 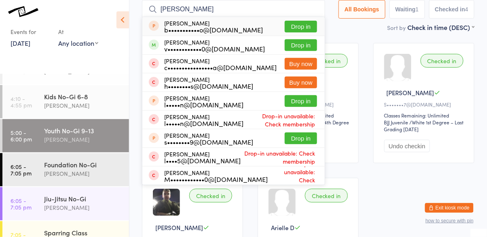 What do you see at coordinates (78, 32) in the screenshot?
I see `div: At` at bounding box center [78, 32].